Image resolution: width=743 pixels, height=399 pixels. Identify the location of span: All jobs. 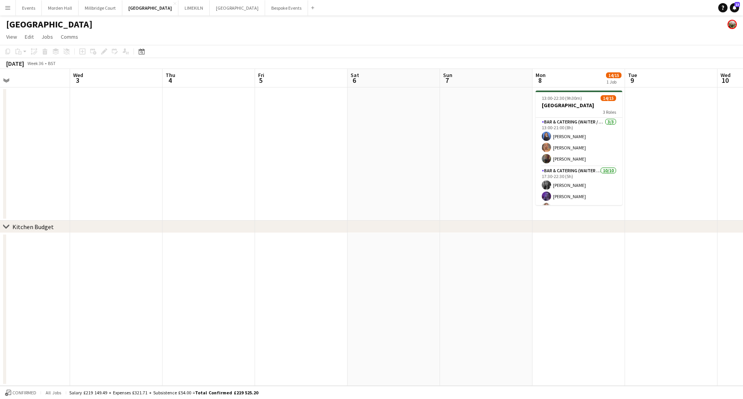
(53, 392).